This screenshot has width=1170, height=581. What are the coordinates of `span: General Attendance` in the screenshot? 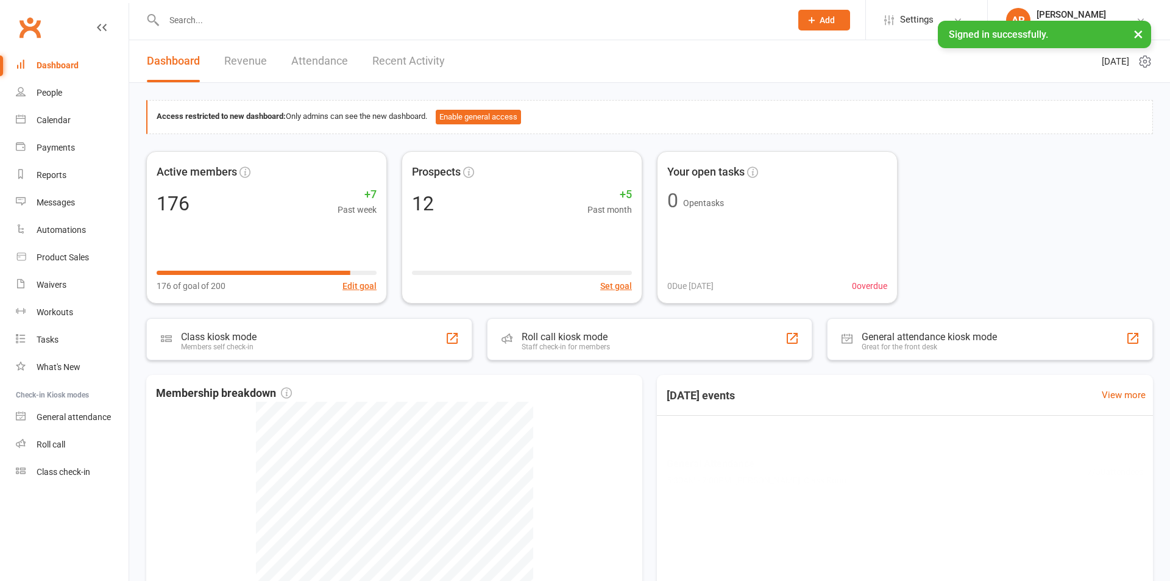 It's located at (757, 464).